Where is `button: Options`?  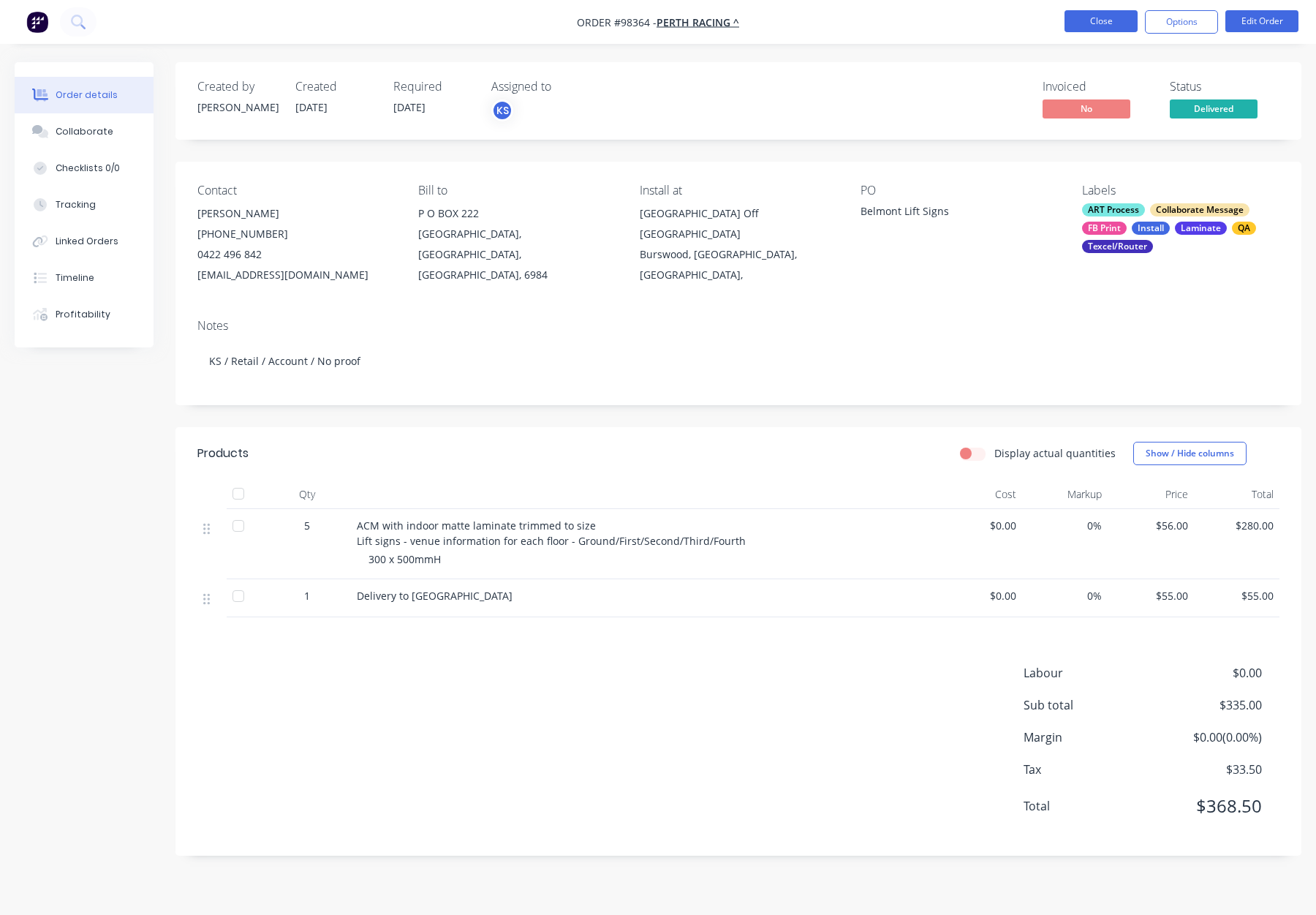 button: Options is located at coordinates (1181, 22).